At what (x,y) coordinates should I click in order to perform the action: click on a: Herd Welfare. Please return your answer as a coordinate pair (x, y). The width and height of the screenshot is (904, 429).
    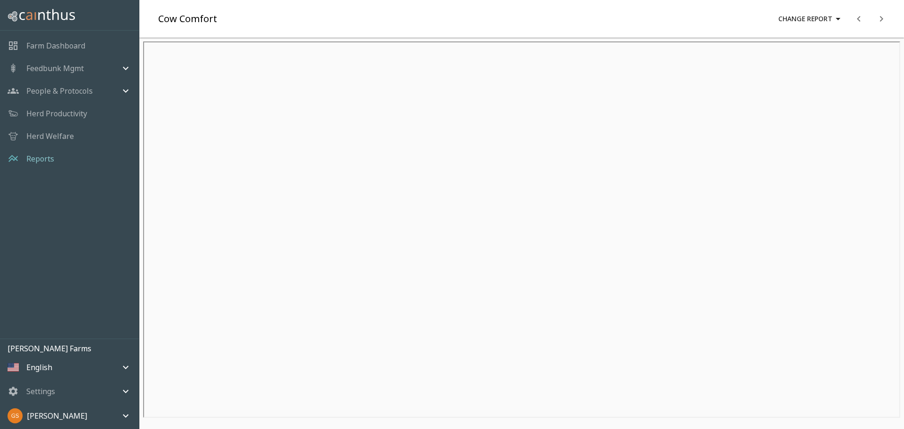
    Looking at the image, I should click on (50, 136).